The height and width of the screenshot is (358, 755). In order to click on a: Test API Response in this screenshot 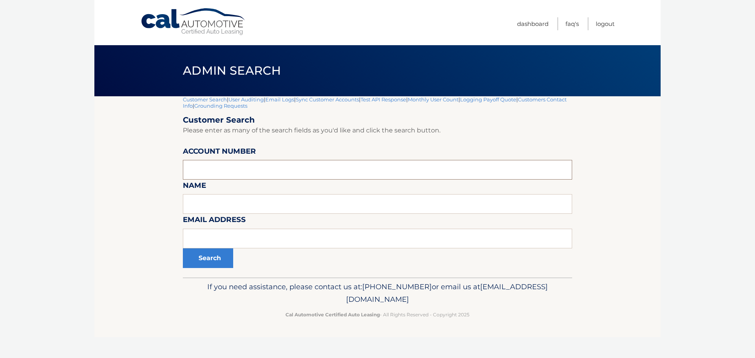, I will do `click(383, 99)`.